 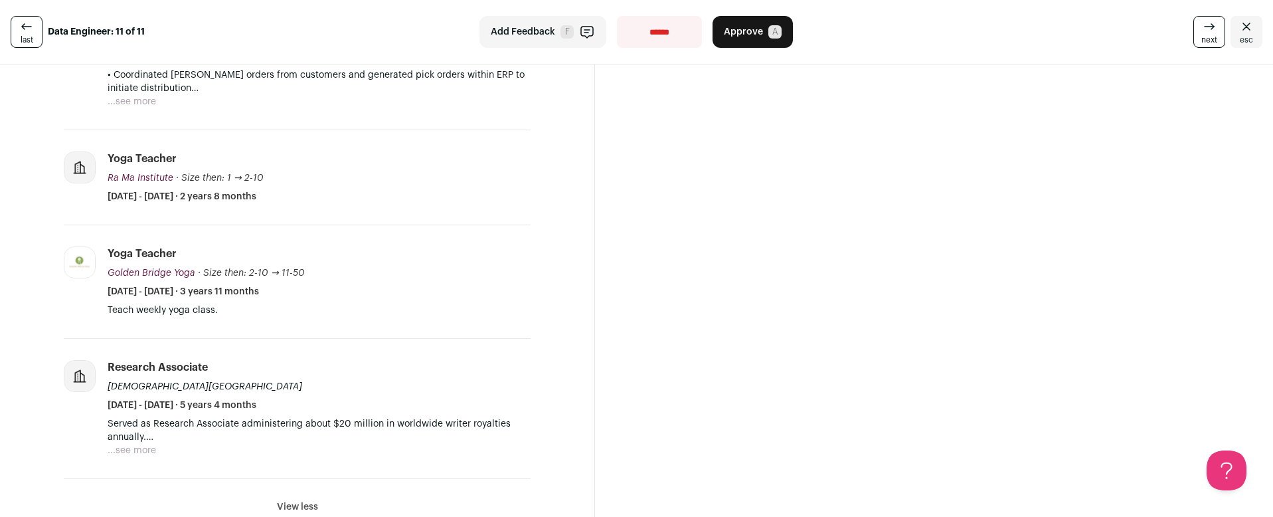 I want to click on a: Close, so click(x=1246, y=32).